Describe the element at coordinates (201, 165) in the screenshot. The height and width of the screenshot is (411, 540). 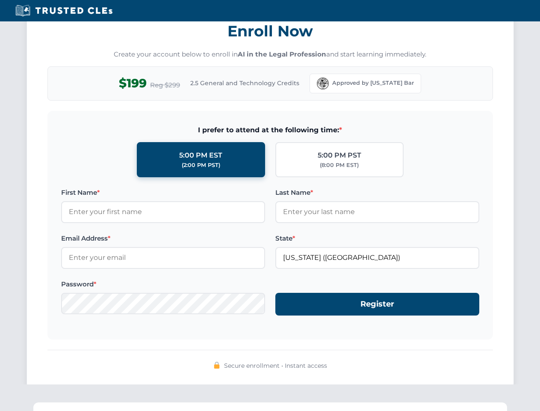
I see `div: (2:00 PM PST)` at that location.